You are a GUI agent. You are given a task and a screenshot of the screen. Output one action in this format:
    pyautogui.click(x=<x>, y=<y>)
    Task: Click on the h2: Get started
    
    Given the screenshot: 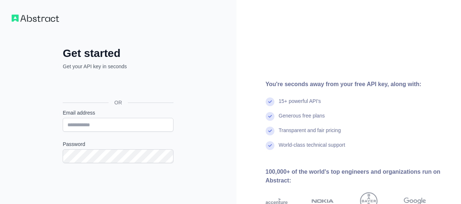 What is the action you would take?
    pyautogui.click(x=118, y=53)
    